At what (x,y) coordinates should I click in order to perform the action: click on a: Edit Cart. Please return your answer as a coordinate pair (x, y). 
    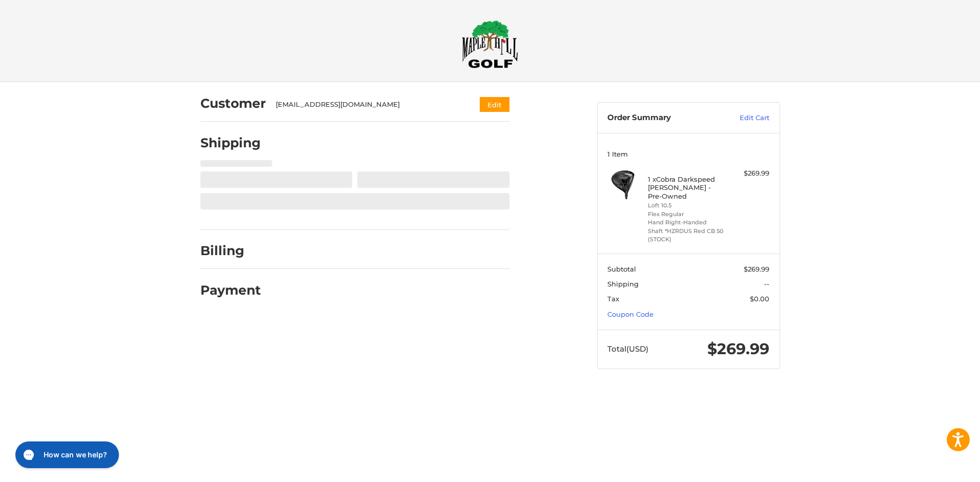
    Looking at the image, I should click on (744, 118).